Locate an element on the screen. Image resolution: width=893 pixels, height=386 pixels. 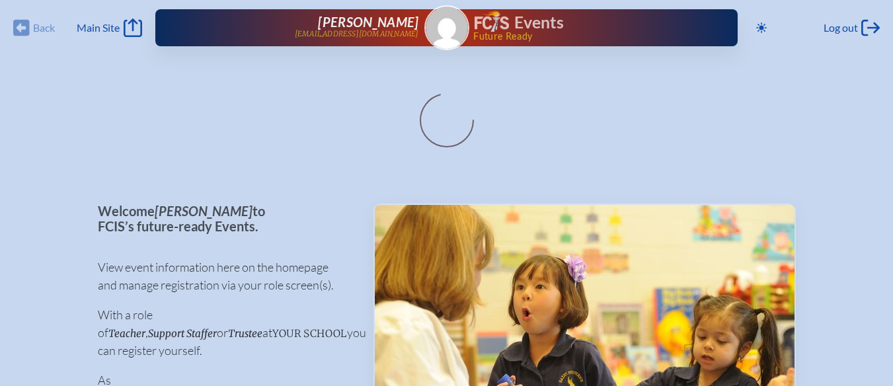
div: FCIS Events — Future ready is located at coordinates (585, 26).